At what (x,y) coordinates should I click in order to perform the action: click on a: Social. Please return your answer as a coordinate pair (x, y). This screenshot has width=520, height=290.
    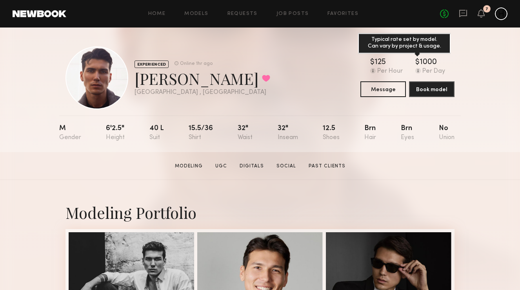
    Looking at the image, I should click on (286, 166).